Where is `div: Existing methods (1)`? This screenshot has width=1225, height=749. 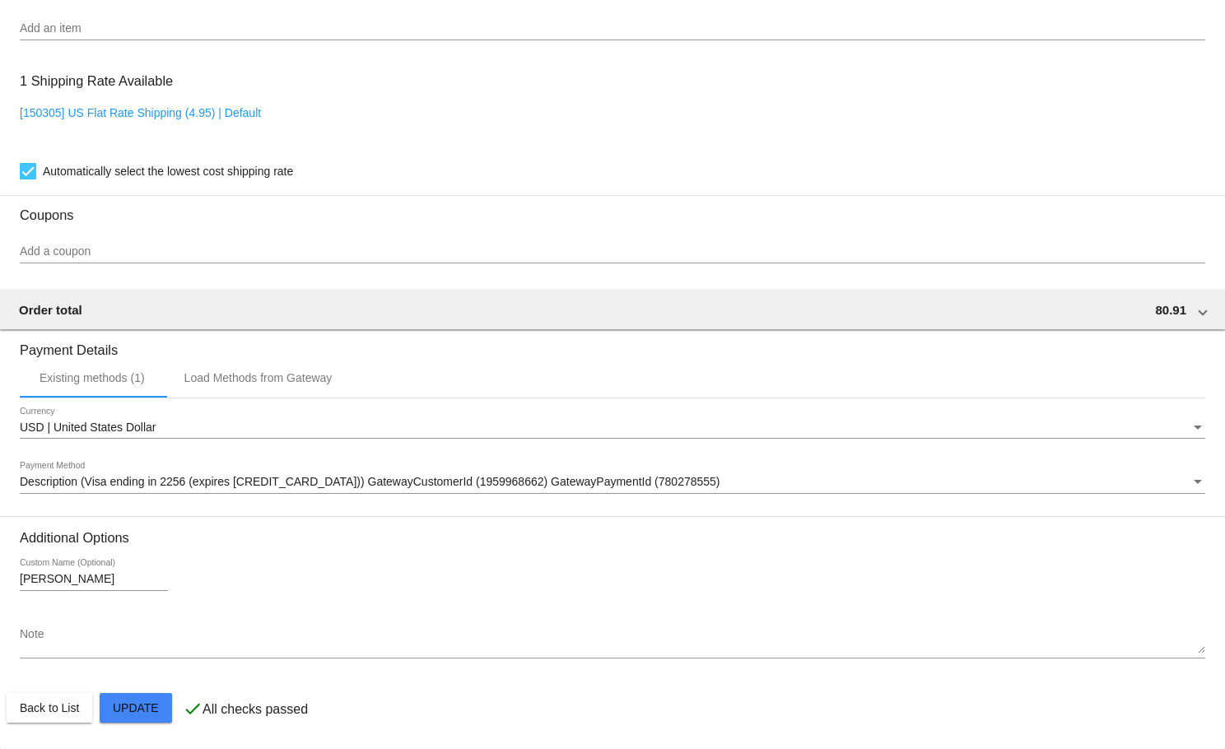 div: Existing methods (1) is located at coordinates (92, 378).